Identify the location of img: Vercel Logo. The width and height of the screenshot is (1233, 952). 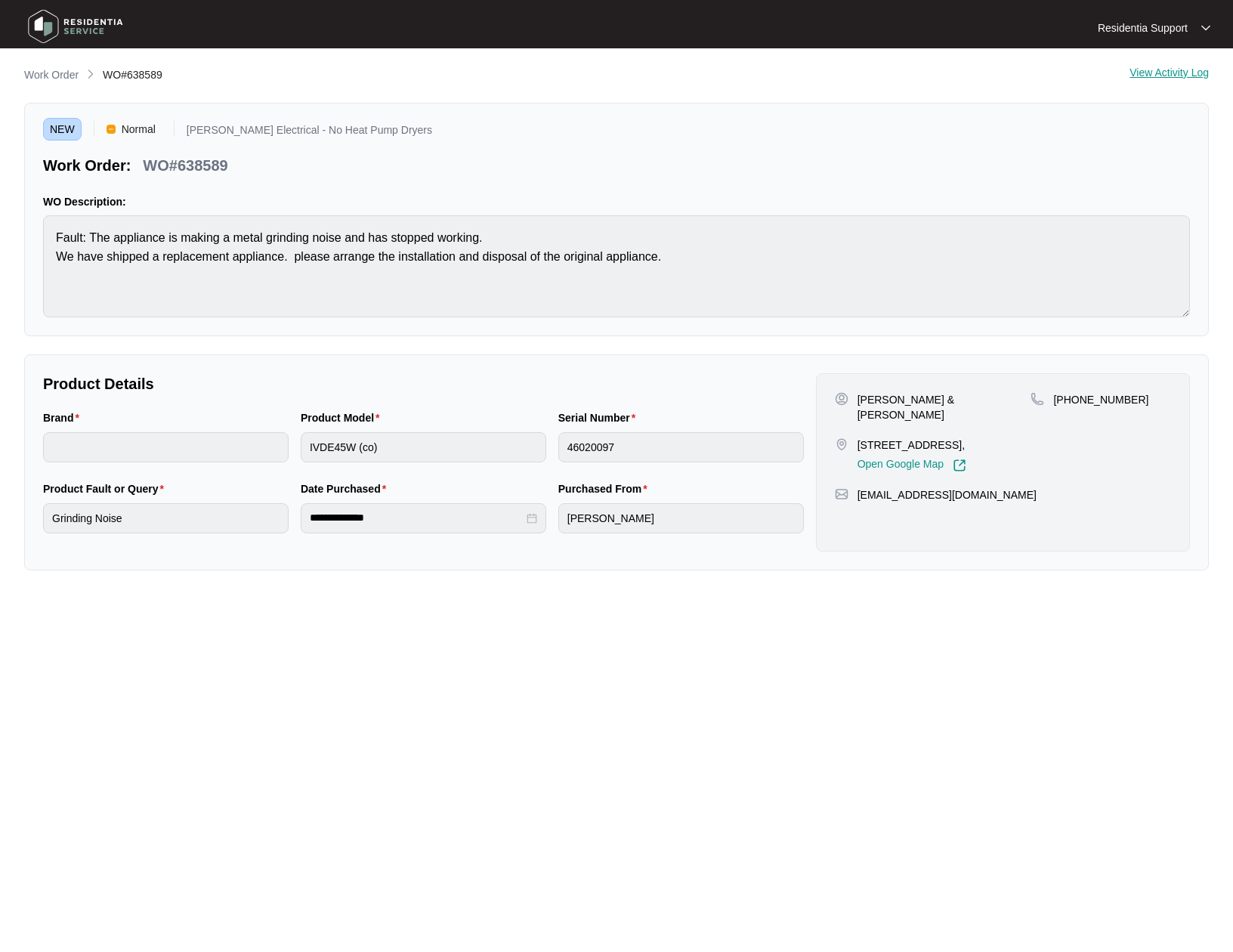
(111, 129).